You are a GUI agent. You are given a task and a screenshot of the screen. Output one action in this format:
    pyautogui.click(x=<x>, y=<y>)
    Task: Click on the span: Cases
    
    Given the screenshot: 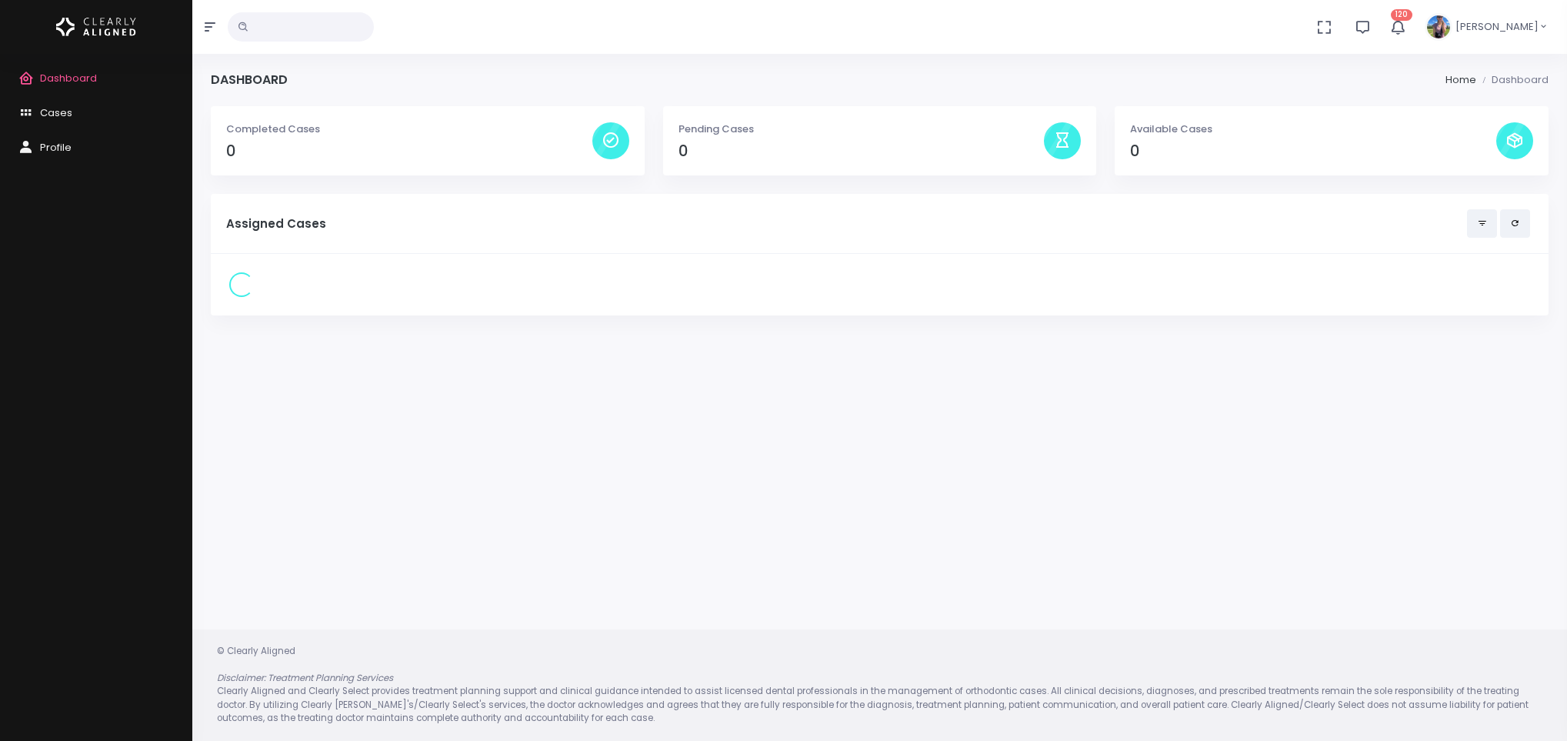 What is the action you would take?
    pyautogui.click(x=56, y=112)
    